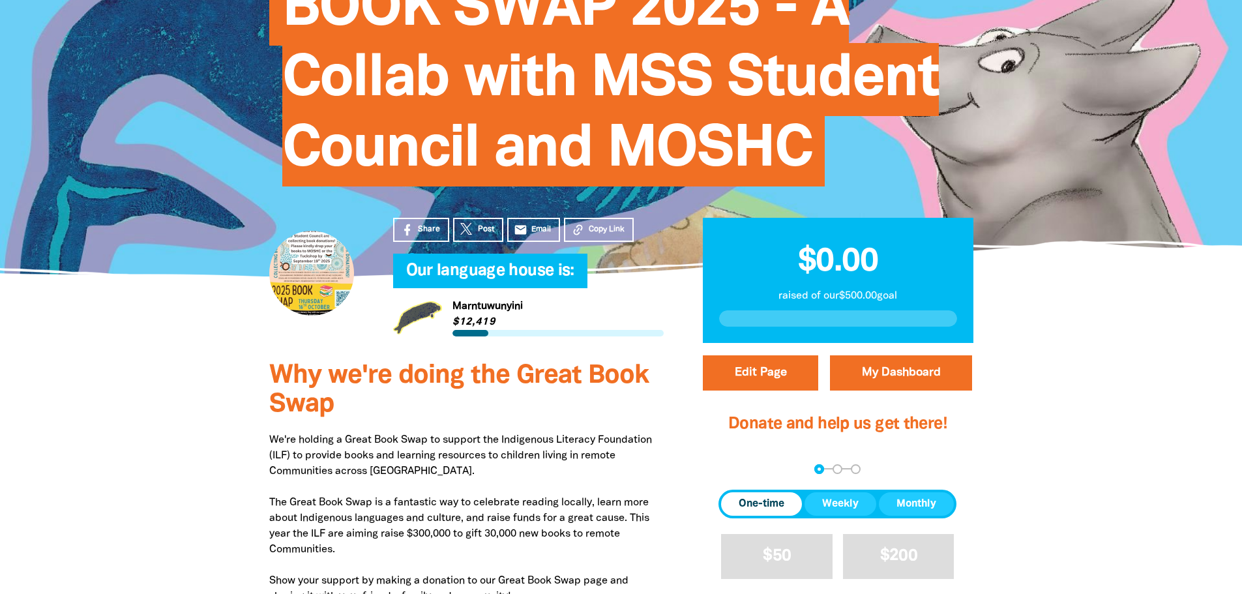 The width and height of the screenshot is (1242, 594). Describe the element at coordinates (486, 230) in the screenshot. I see `span: Post` at that location.